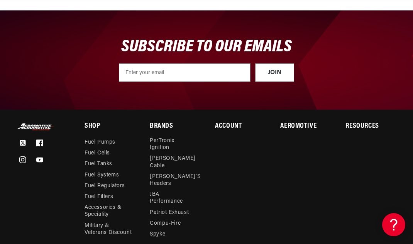 The image size is (413, 244). What do you see at coordinates (275, 73) in the screenshot?
I see `button: JOIN` at bounding box center [275, 73].